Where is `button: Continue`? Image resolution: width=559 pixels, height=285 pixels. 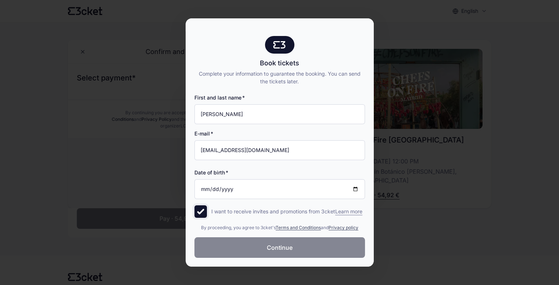 button: Continue is located at coordinates (280, 248).